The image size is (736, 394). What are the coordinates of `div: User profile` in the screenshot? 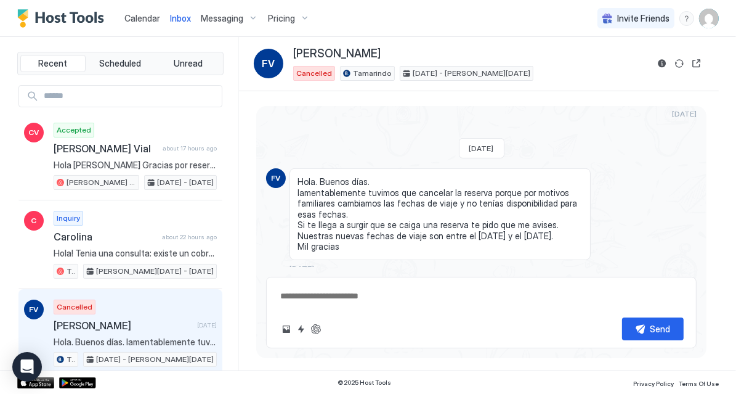 It's located at (709, 18).